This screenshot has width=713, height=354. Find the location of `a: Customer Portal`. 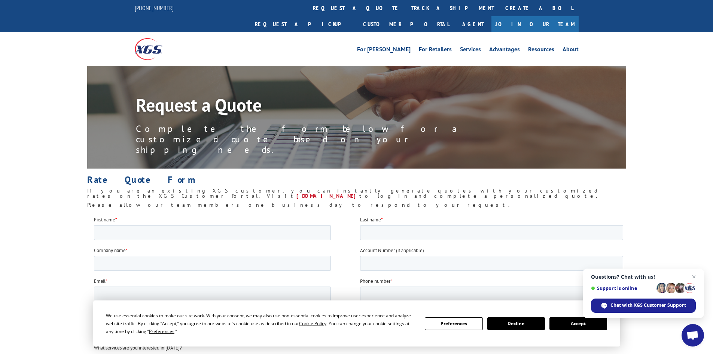

a: Customer Portal is located at coordinates (406, 24).